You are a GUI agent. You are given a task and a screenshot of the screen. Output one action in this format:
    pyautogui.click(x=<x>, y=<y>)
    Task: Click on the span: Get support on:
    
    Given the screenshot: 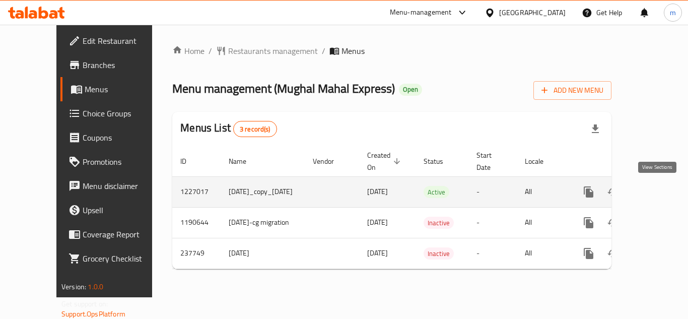 What is the action you would take?
    pyautogui.click(x=85, y=304)
    